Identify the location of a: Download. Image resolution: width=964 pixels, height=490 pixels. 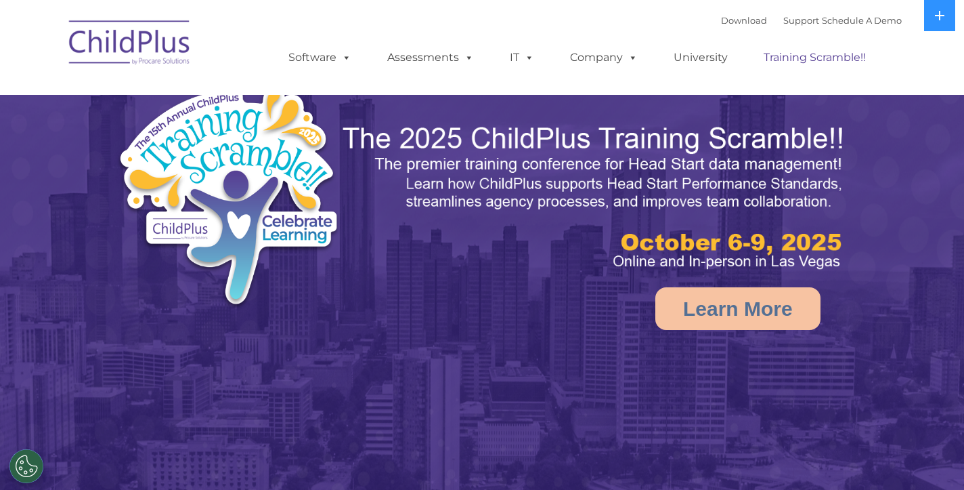
(744, 20).